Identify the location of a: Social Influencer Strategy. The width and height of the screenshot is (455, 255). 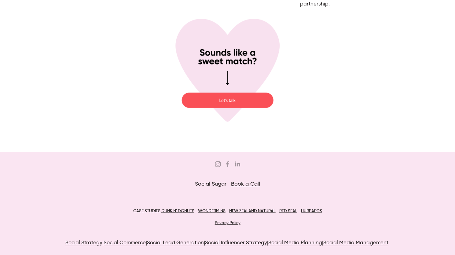
(236, 243).